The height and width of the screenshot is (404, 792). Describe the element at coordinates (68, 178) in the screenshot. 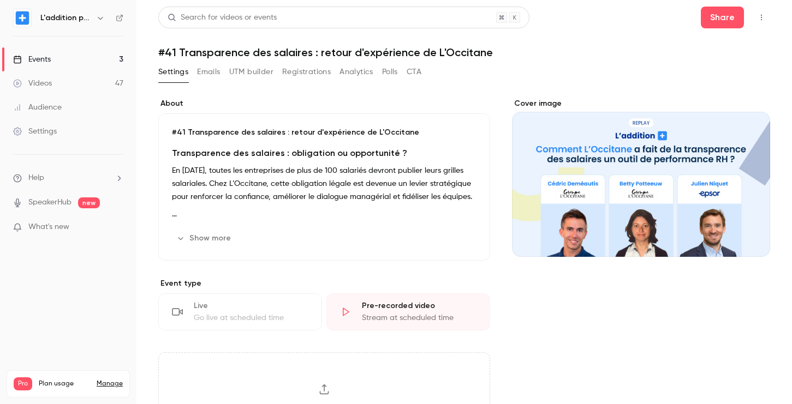

I see `li: help-dropdown-opener` at that location.